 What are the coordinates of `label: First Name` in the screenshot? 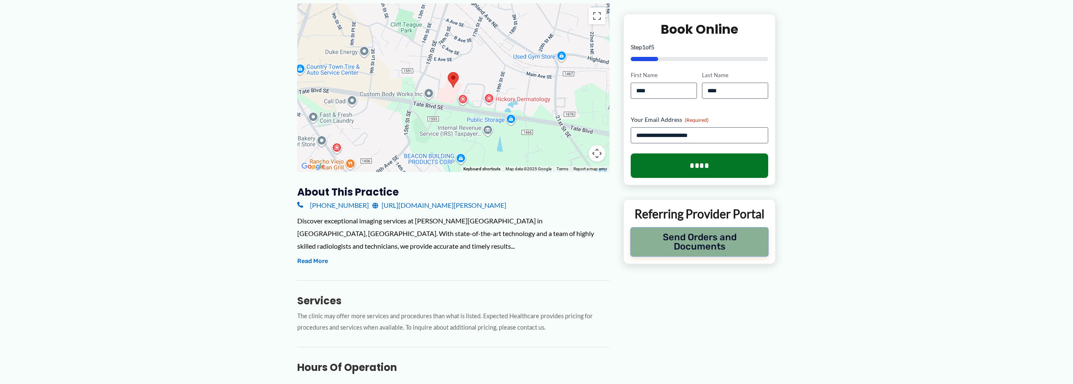 It's located at (663, 75).